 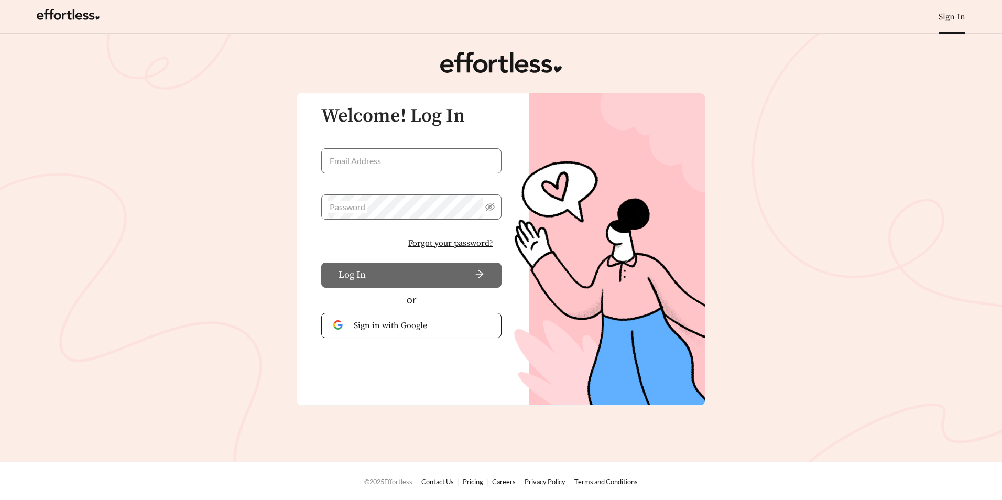 I want to click on span: Forgot your password?, so click(x=451, y=243).